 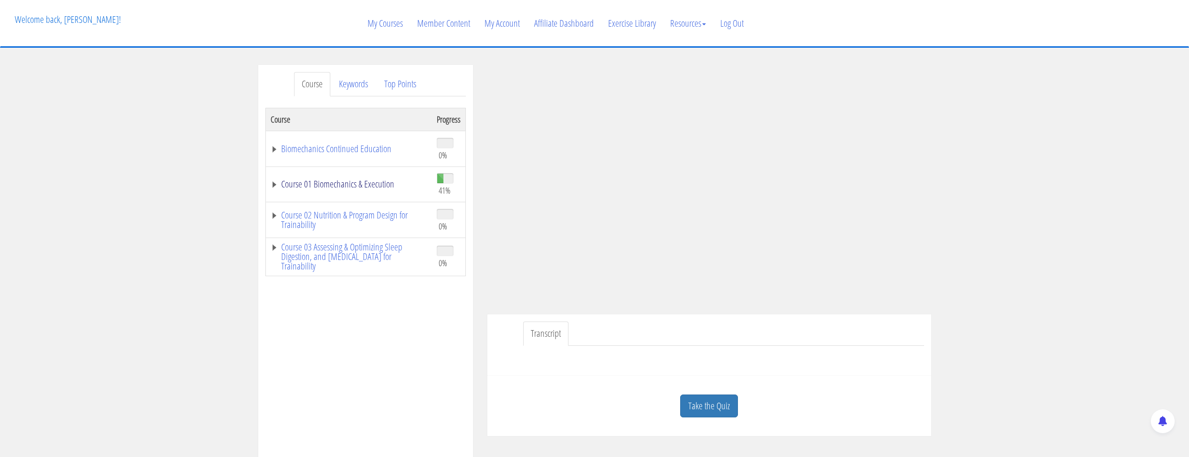 I want to click on a: Log Out, so click(x=732, y=23).